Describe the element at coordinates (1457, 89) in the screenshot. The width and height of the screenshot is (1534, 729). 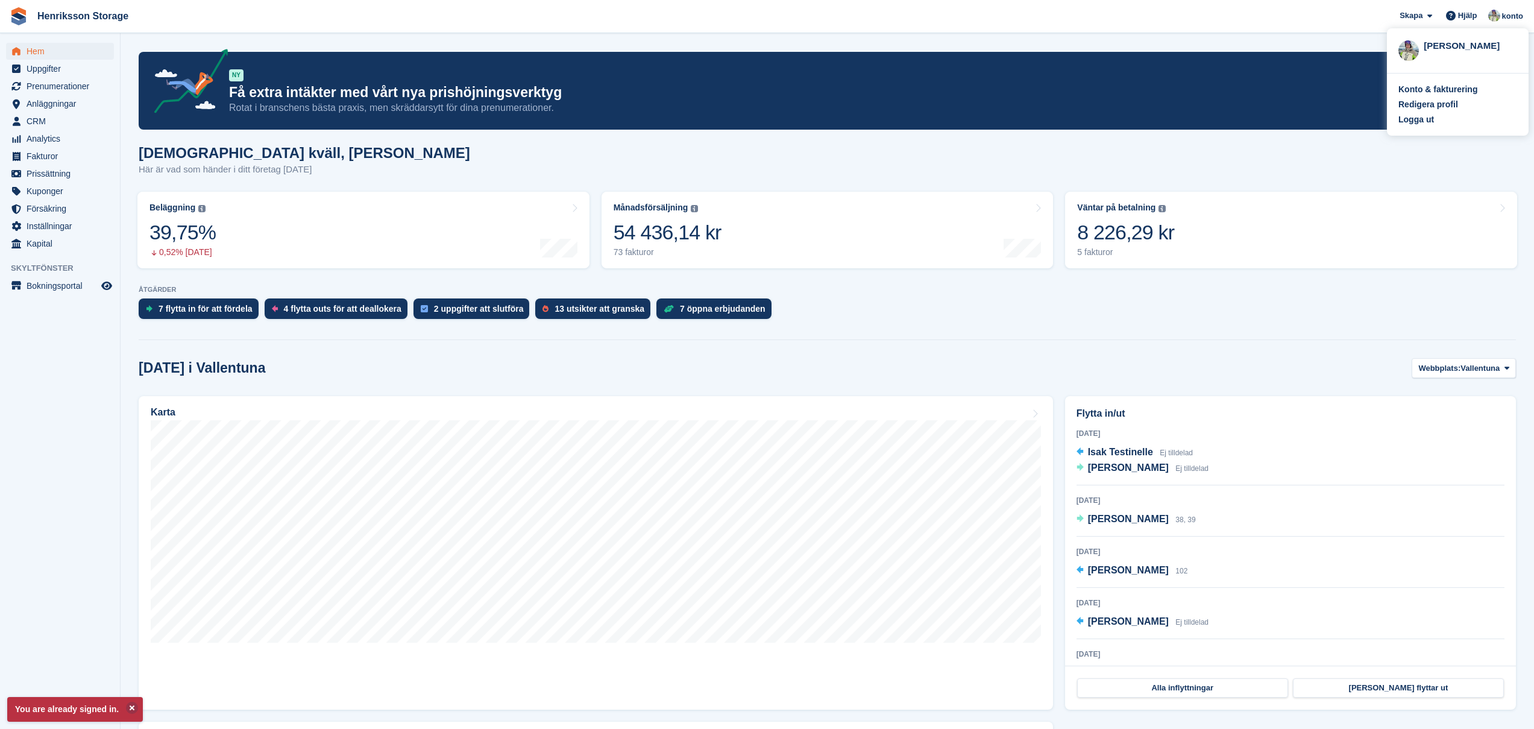
I see `a: Konto & fakturering` at that location.